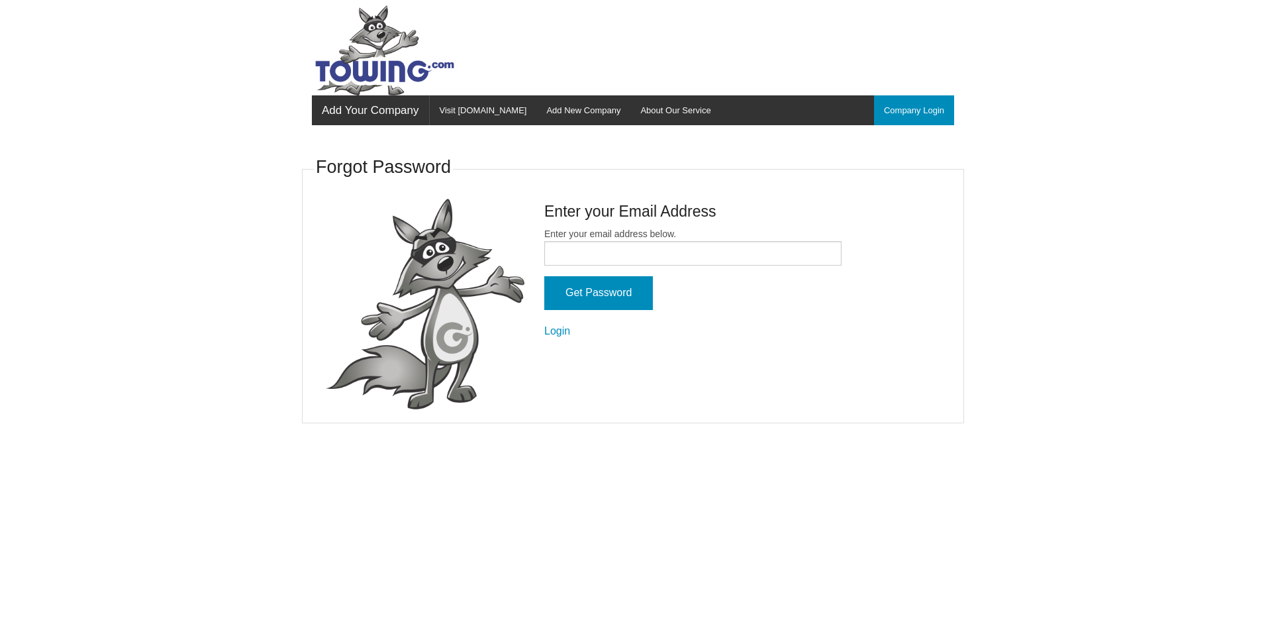  What do you see at coordinates (383, 168) in the screenshot?
I see `h3: Forgot Password` at bounding box center [383, 168].